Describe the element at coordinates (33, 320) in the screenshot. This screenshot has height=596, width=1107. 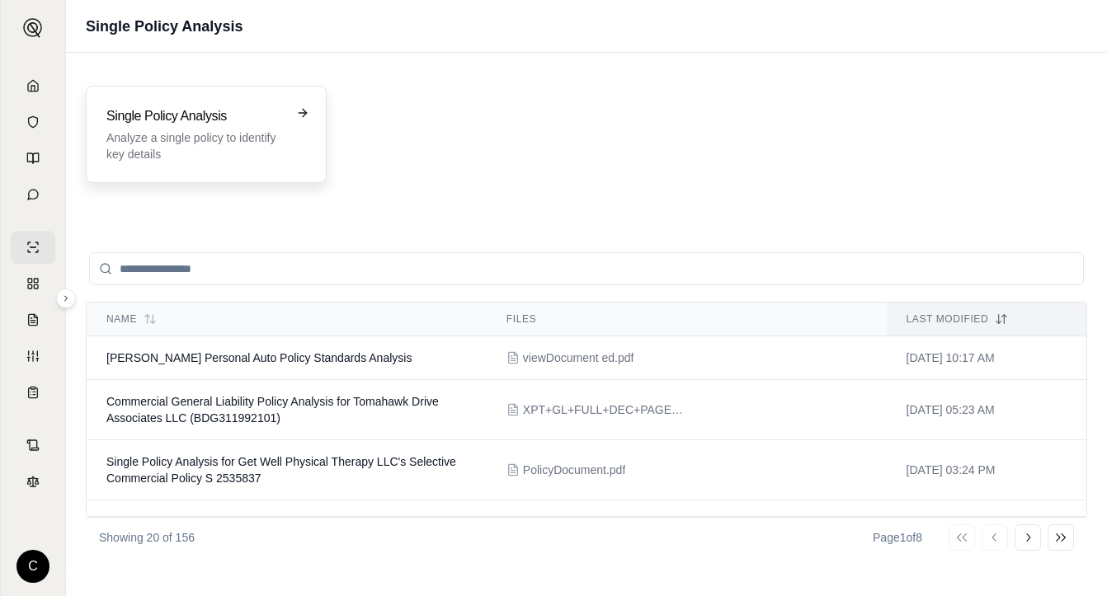
I see `a: Claim Coverage` at that location.